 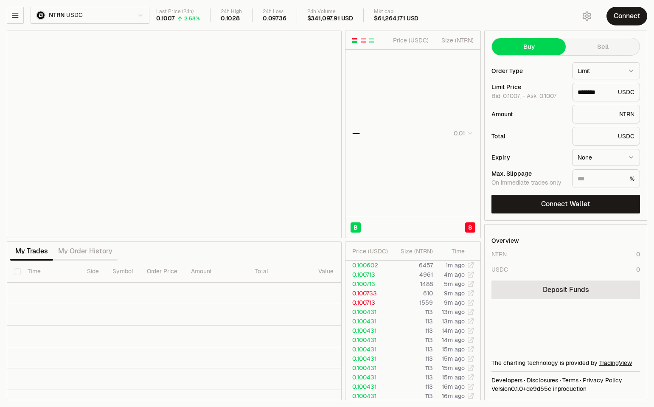 What do you see at coordinates (508, 96) in the screenshot?
I see `span: Bid -` at bounding box center [508, 96].